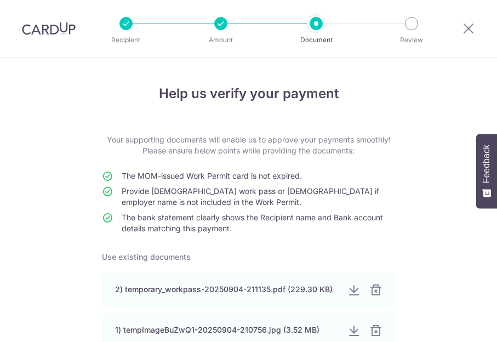 The image size is (497, 342). I want to click on div: 2) temporary_workpass-20250904-211135.pdf (229.30 KB), so click(227, 289).